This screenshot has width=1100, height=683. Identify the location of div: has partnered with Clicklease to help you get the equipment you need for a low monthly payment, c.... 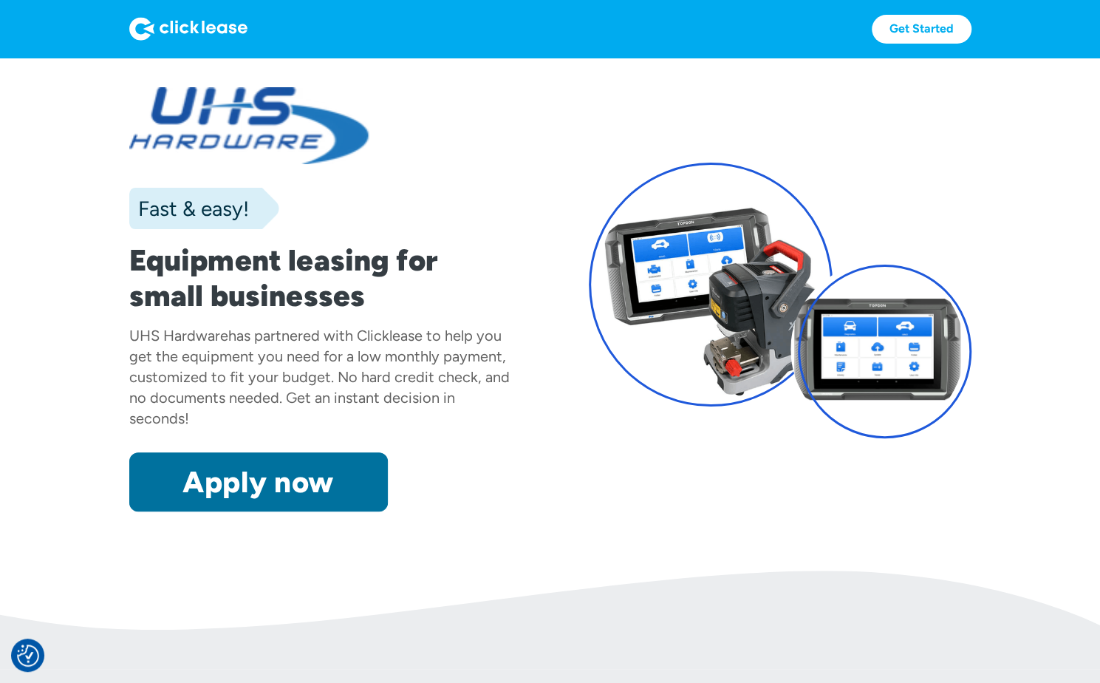
(319, 377).